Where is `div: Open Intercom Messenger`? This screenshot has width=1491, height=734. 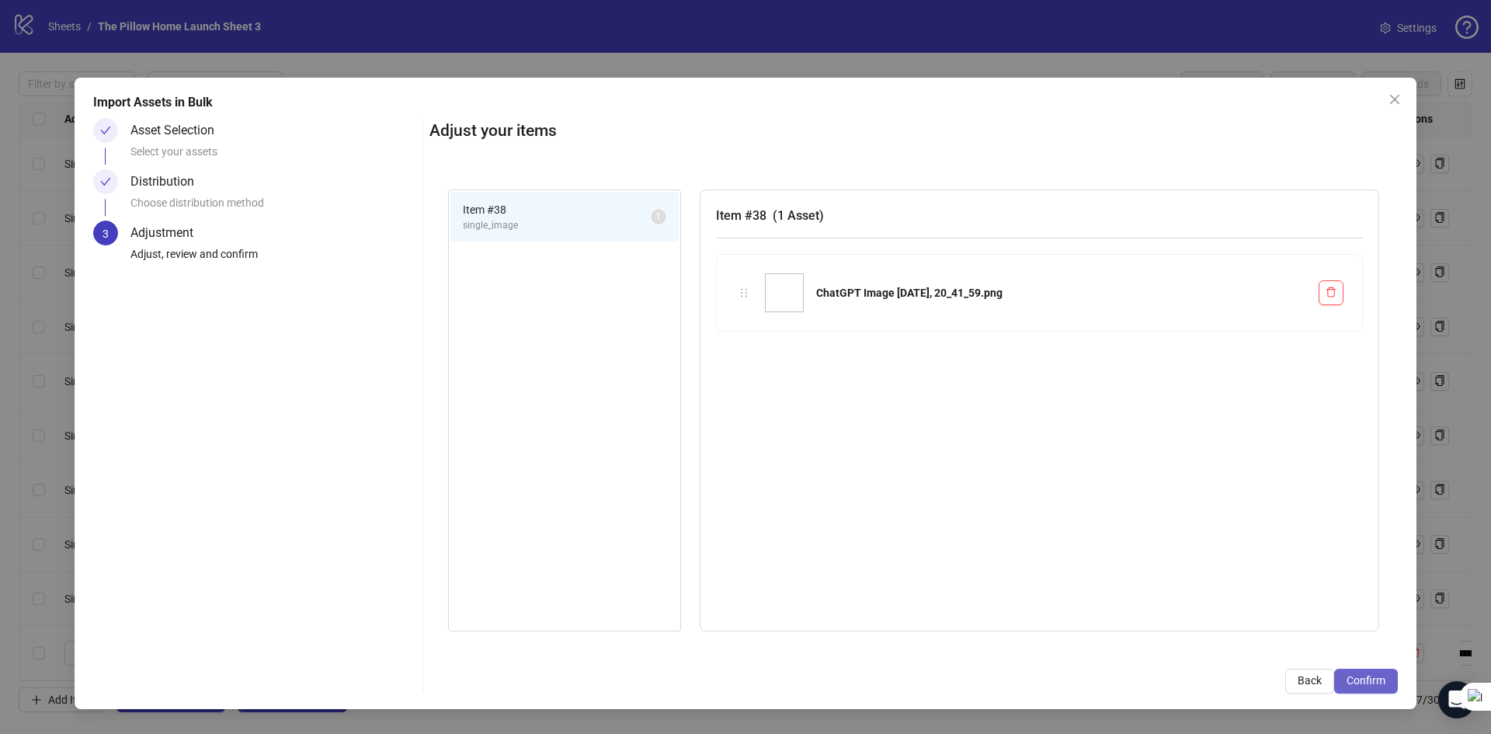 div: Open Intercom Messenger is located at coordinates (1456, 699).